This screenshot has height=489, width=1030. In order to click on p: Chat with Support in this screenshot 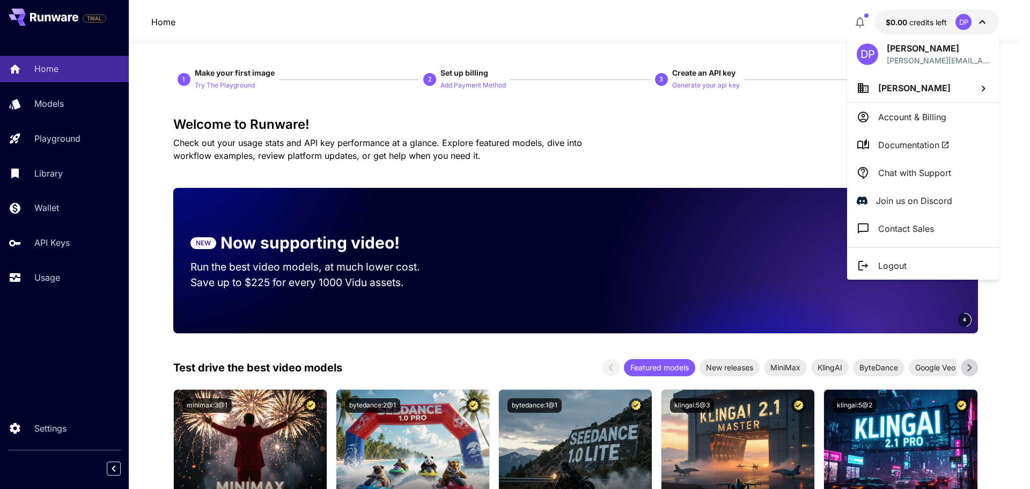, I will do `click(914, 173)`.